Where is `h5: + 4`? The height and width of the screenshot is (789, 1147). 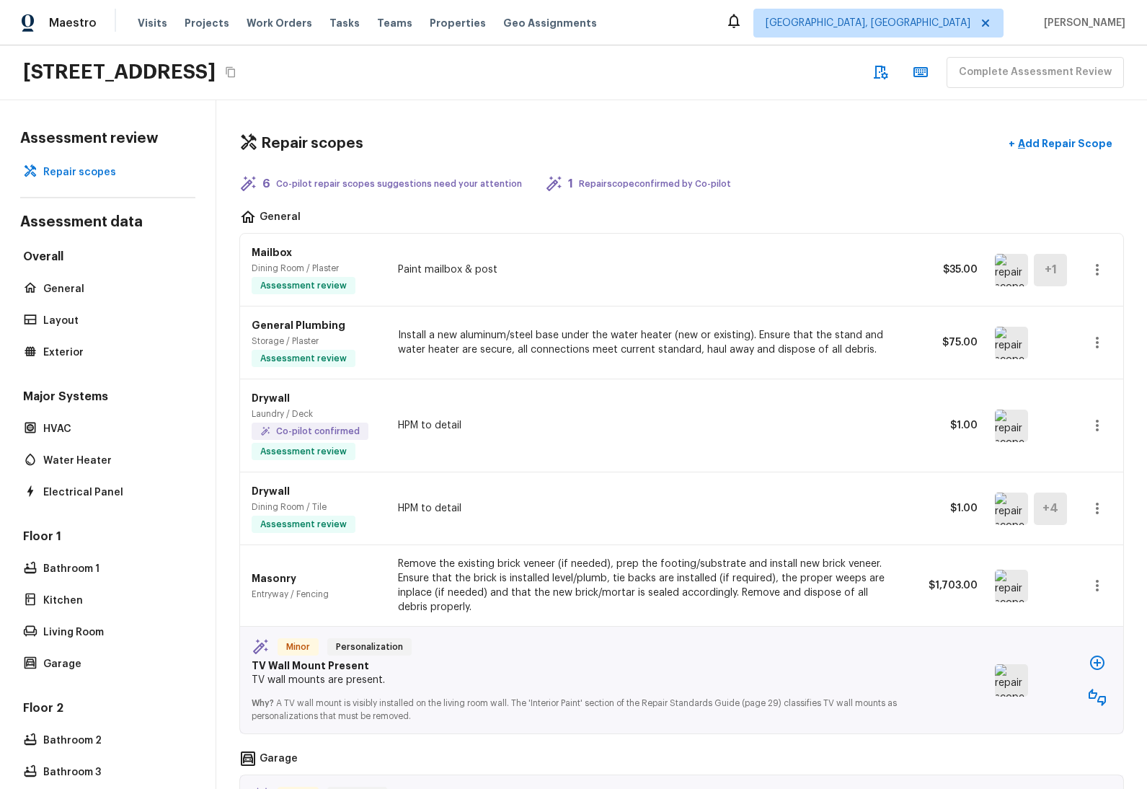
h5: + 4 is located at coordinates (1051, 508).